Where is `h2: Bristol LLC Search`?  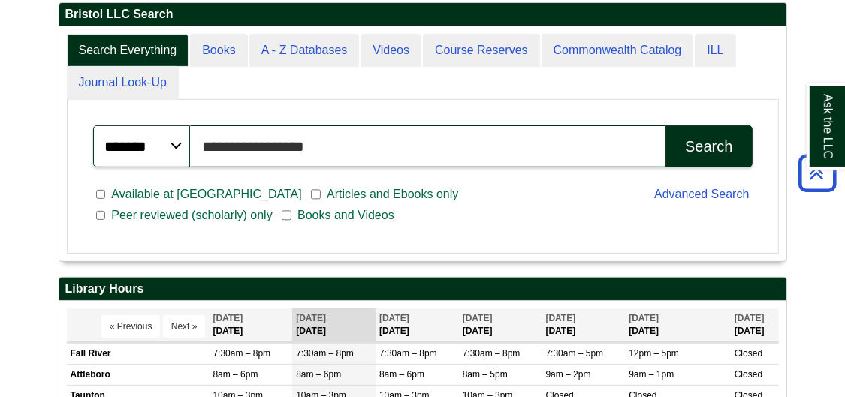 h2: Bristol LLC Search is located at coordinates (423, 14).